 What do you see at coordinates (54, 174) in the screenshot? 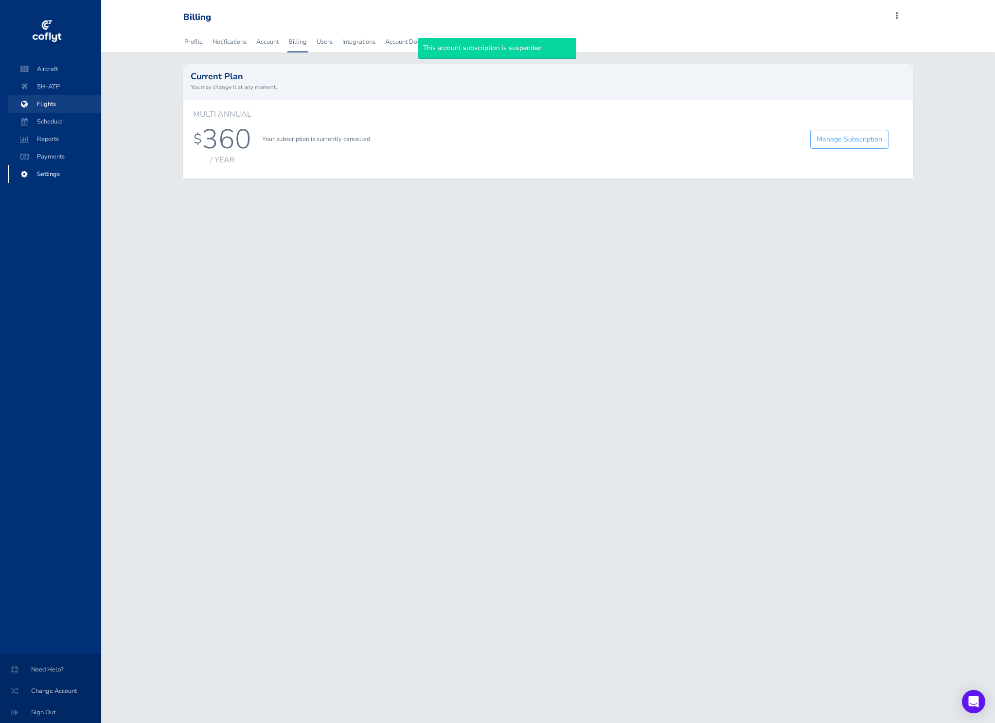
I see `span: Settings` at bounding box center [54, 174].